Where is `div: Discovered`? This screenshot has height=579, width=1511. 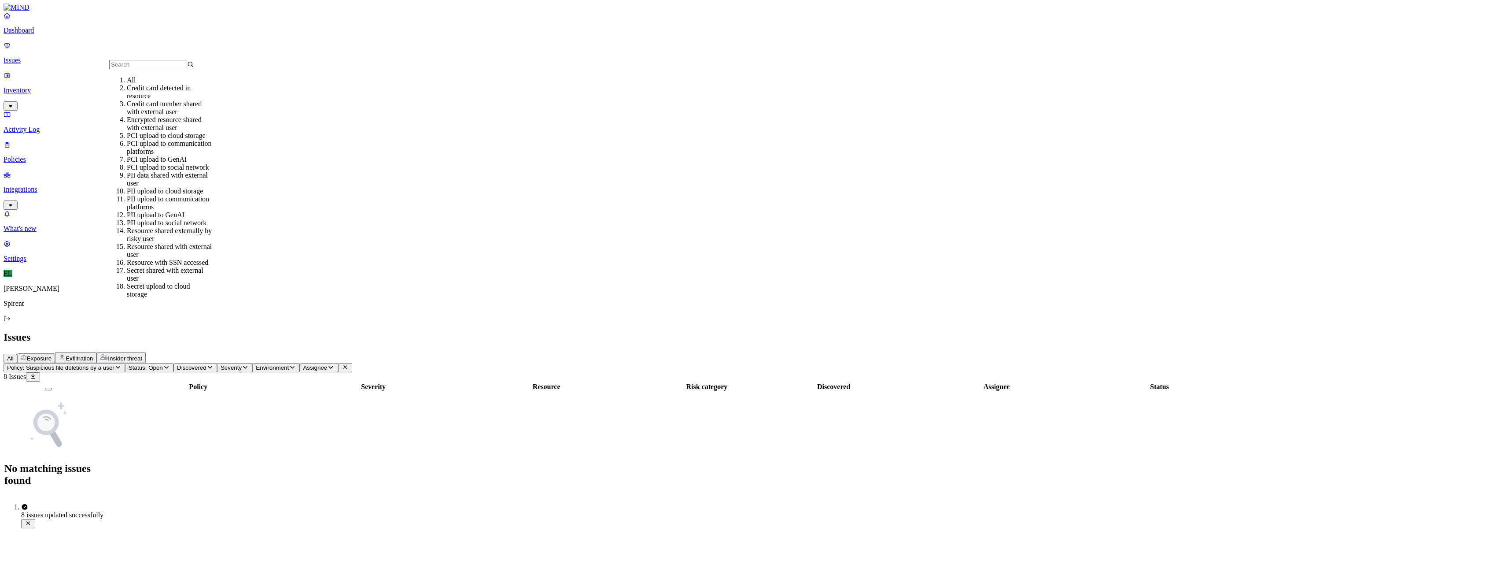 div: Discovered is located at coordinates (834, 387).